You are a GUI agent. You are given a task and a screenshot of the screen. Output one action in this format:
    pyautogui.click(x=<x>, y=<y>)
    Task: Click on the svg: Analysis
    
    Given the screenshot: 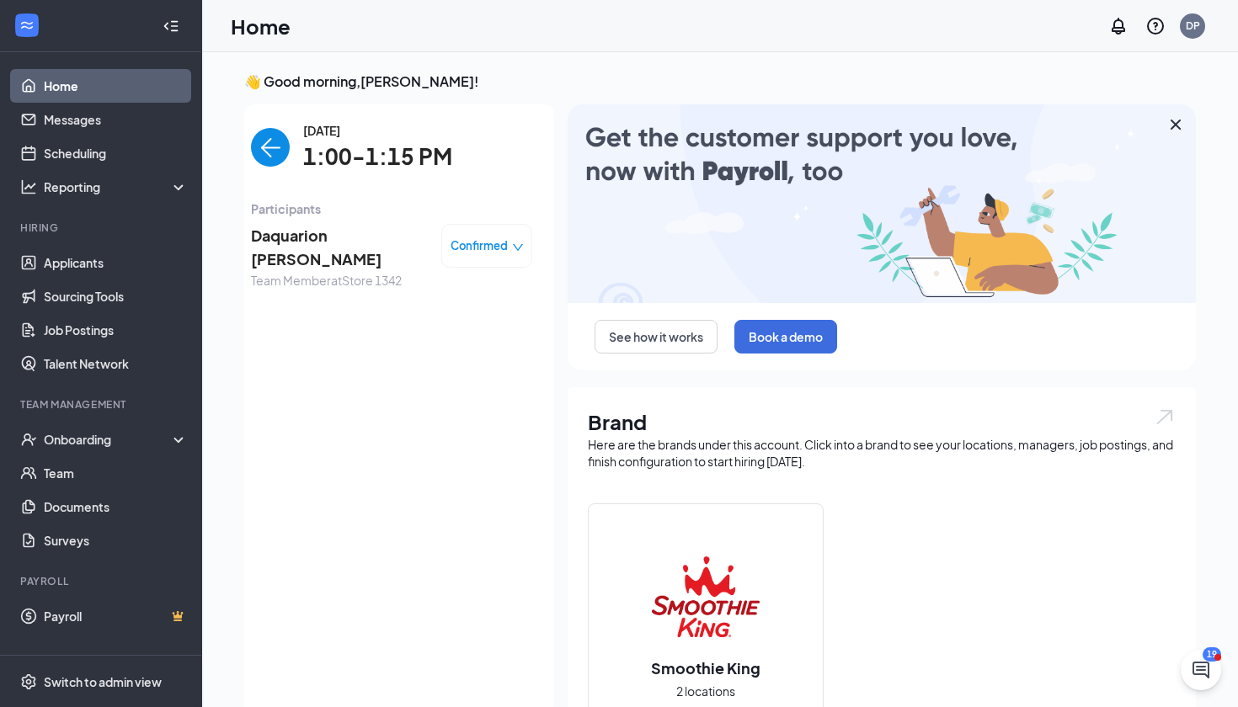 What is the action you would take?
    pyautogui.click(x=29, y=187)
    